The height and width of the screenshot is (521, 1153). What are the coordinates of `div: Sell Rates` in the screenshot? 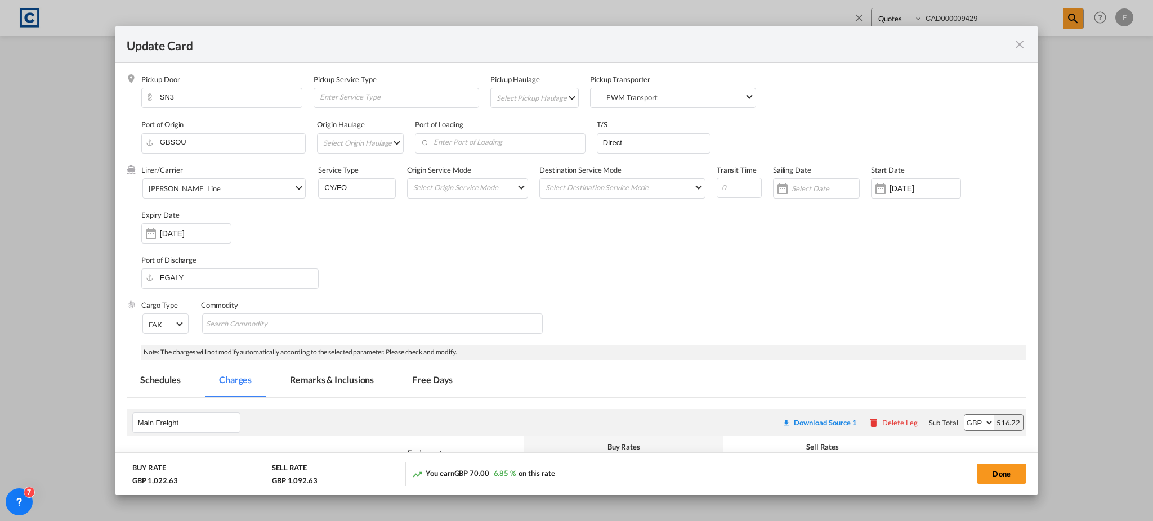 It's located at (822, 447).